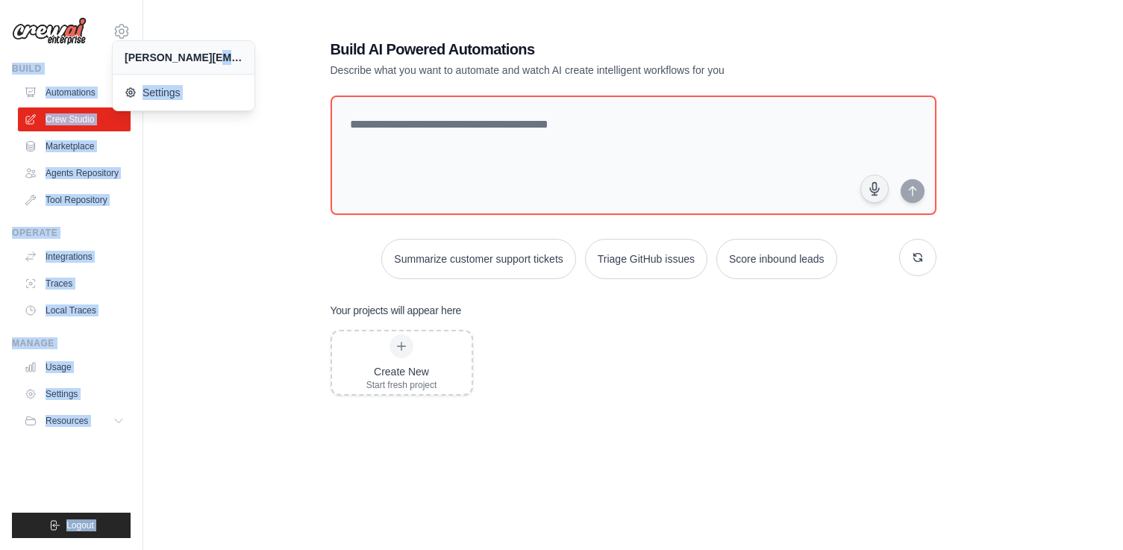 This screenshot has height=550, width=1123. Describe the element at coordinates (49, 31) in the screenshot. I see `img: Logo` at that location.